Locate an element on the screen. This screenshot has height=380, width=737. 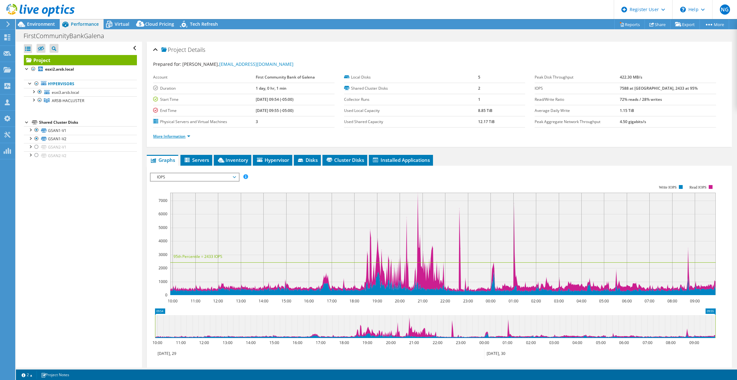
text: 22:00 is located at coordinates (445, 301).